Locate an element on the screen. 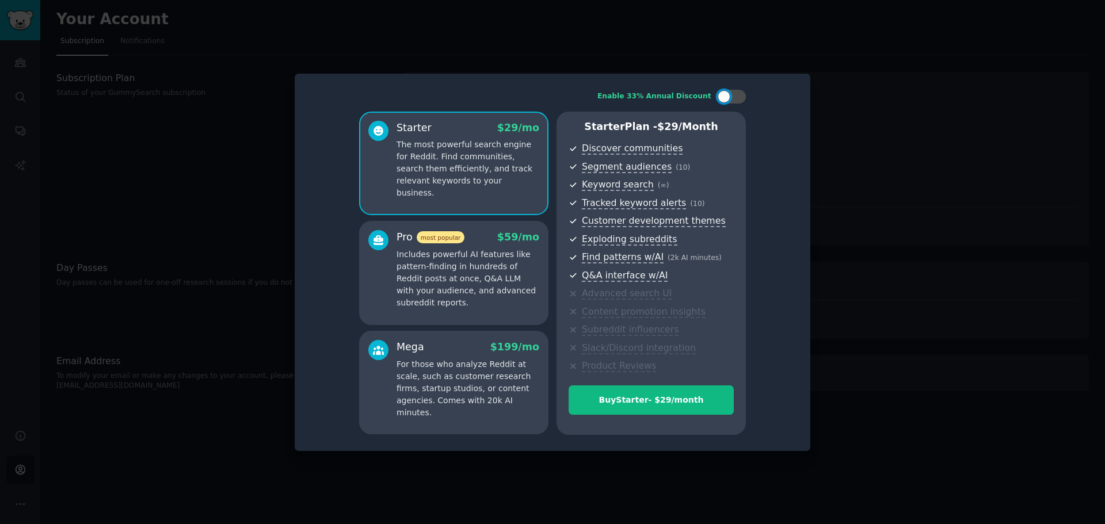  span: Keyword search is located at coordinates (618, 185).